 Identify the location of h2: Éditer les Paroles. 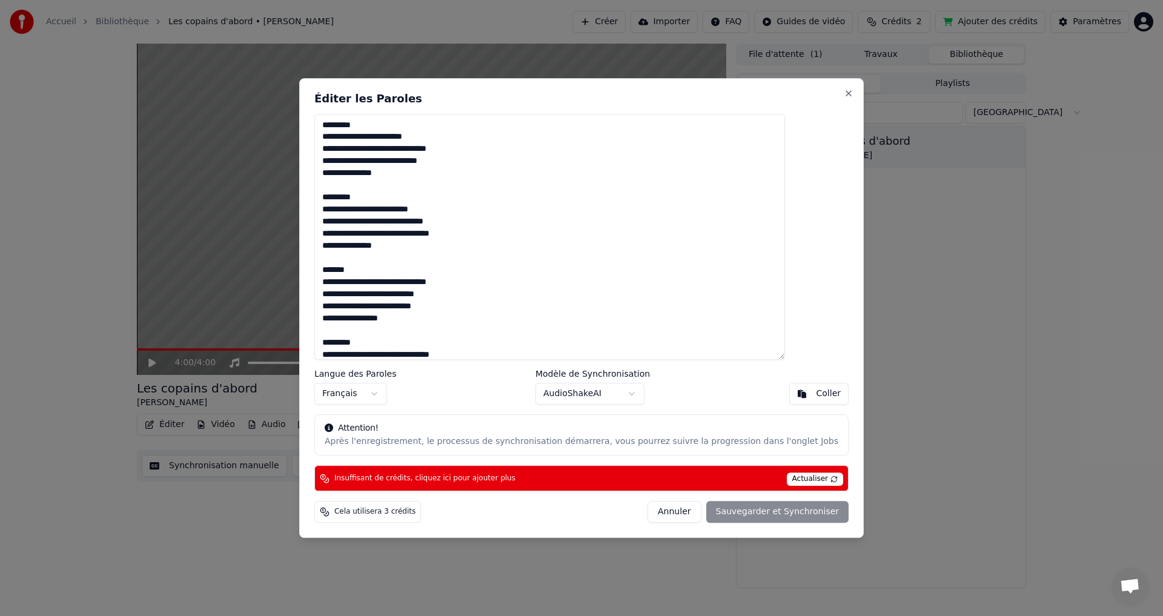
(581, 99).